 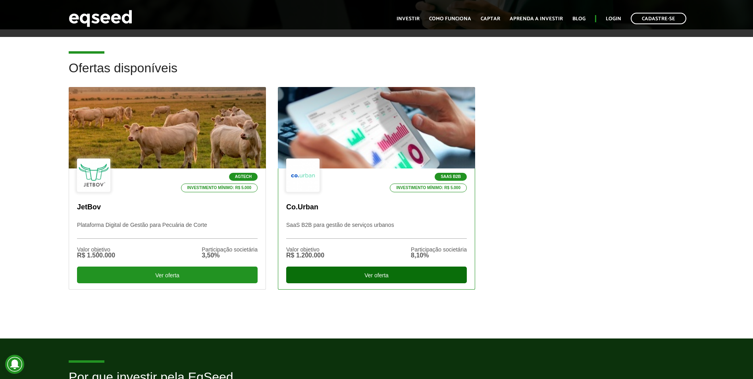 What do you see at coordinates (408, 19) in the screenshot?
I see `a: Investir` at bounding box center [408, 19].